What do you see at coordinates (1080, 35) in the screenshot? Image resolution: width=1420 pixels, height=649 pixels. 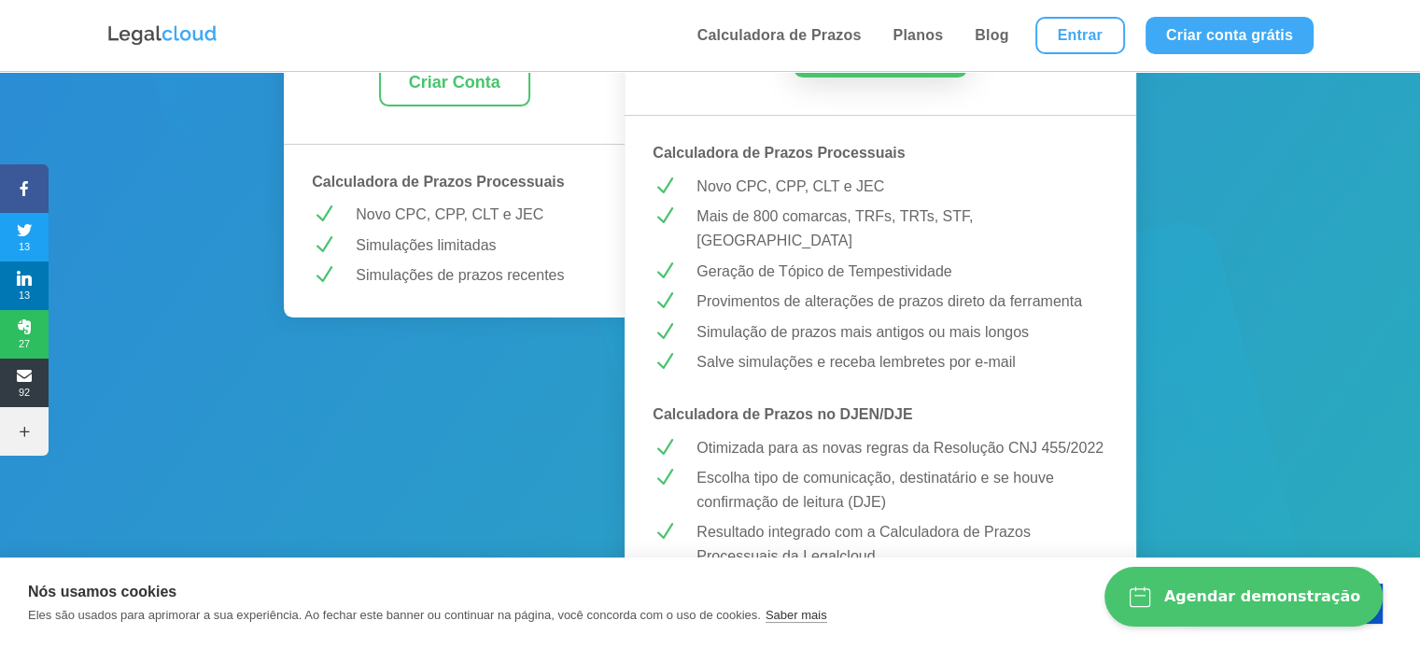 I see `a: Entrar` at bounding box center [1080, 35].